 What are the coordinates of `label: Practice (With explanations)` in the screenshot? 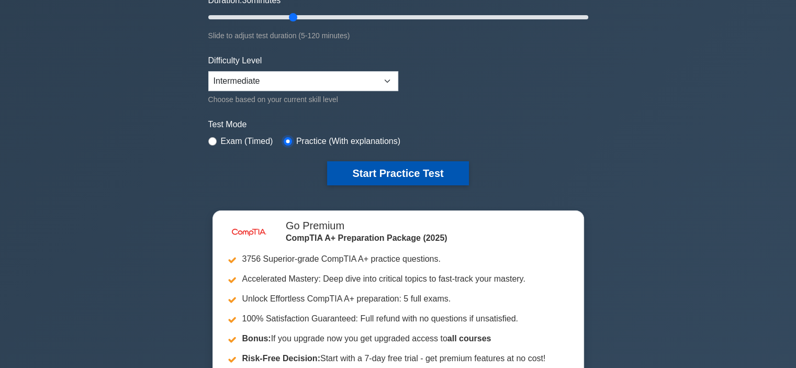 It's located at (348, 141).